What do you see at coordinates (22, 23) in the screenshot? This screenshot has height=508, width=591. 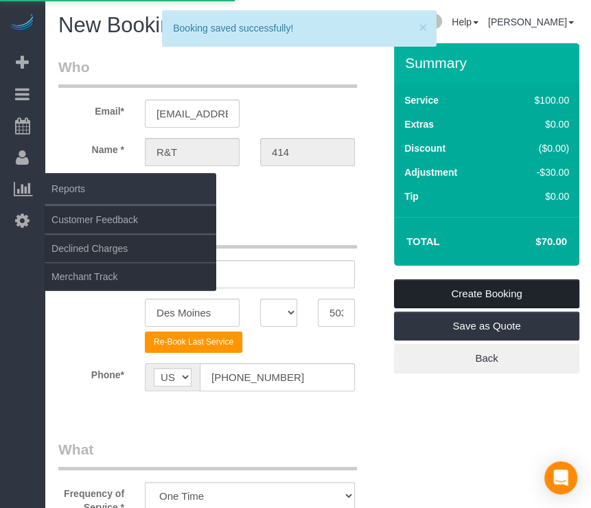 I see `a: Automaid Logo` at bounding box center [22, 23].